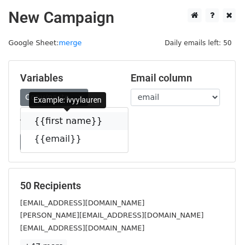 The image size is (244, 245). I want to click on a: {{first name}}, so click(74, 121).